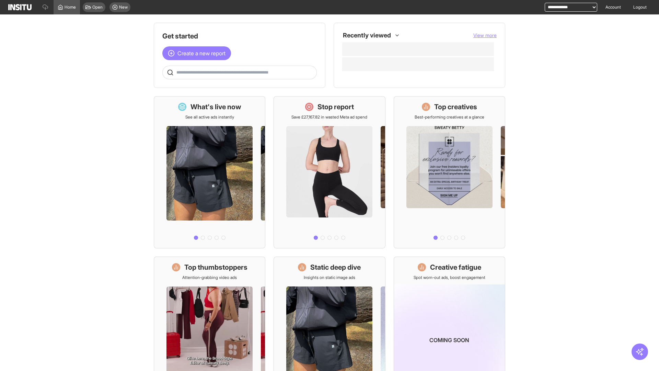 The height and width of the screenshot is (371, 659). I want to click on p: Attention-grabbing video ads, so click(209, 277).